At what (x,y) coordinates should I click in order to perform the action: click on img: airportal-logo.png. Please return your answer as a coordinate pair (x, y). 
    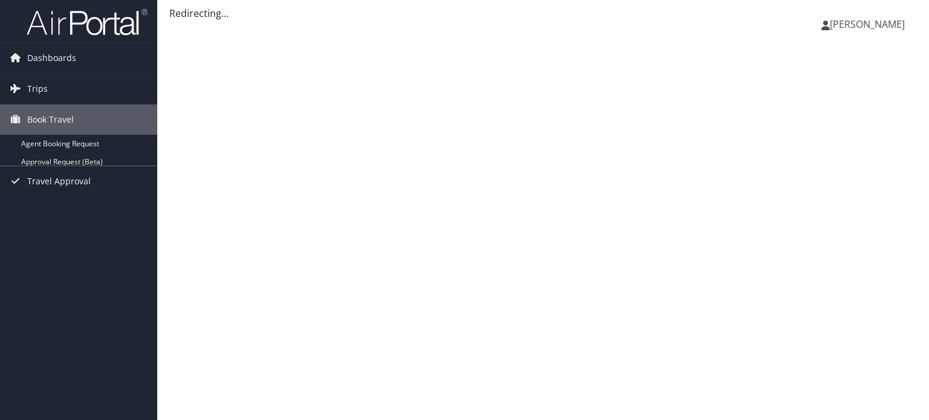
    Looking at the image, I should click on (87, 22).